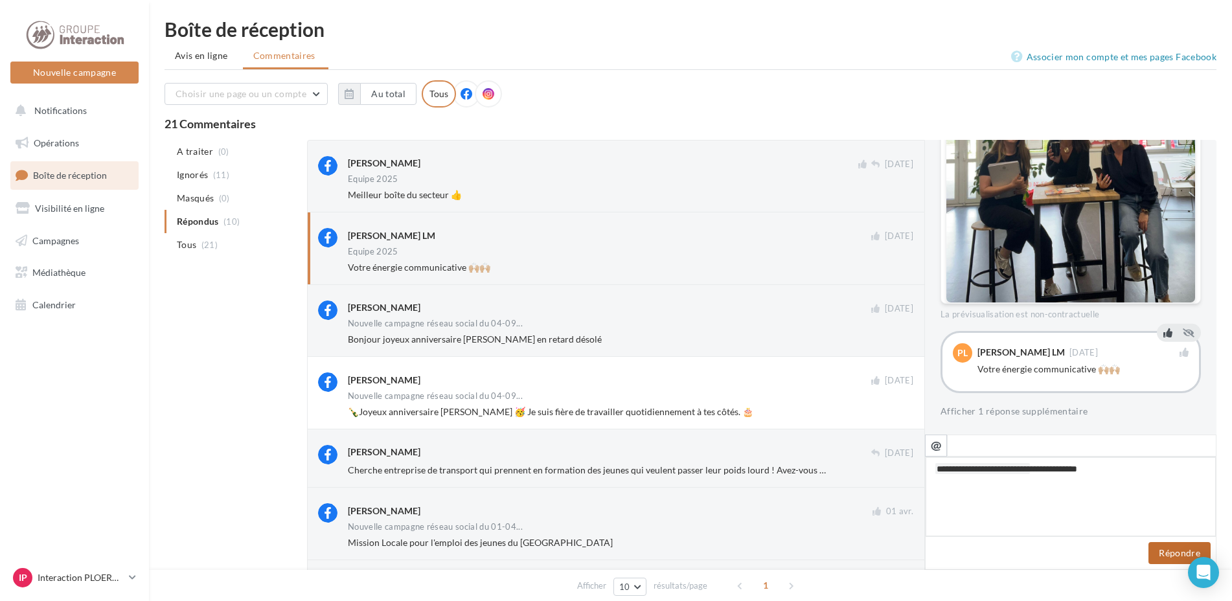 This screenshot has height=601, width=1232. What do you see at coordinates (419, 267) in the screenshot?
I see `span: Votre énergie communicative 🙌🏼🙌🏼` at bounding box center [419, 267].